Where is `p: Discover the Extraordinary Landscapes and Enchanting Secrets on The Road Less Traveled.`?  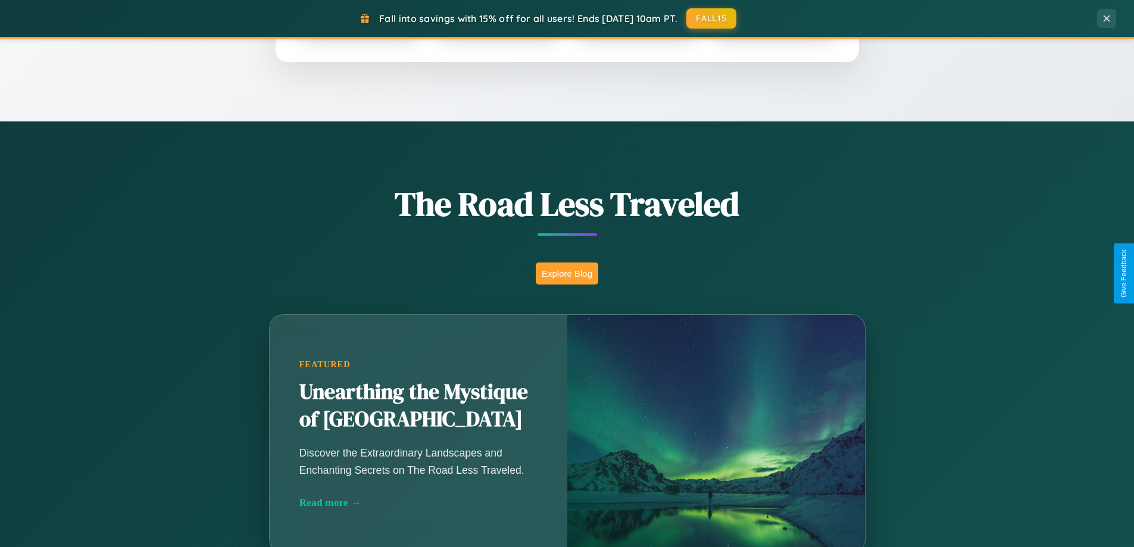 p: Discover the Extraordinary Landscapes and Enchanting Secrets on The Road Less Traveled. is located at coordinates (419, 461).